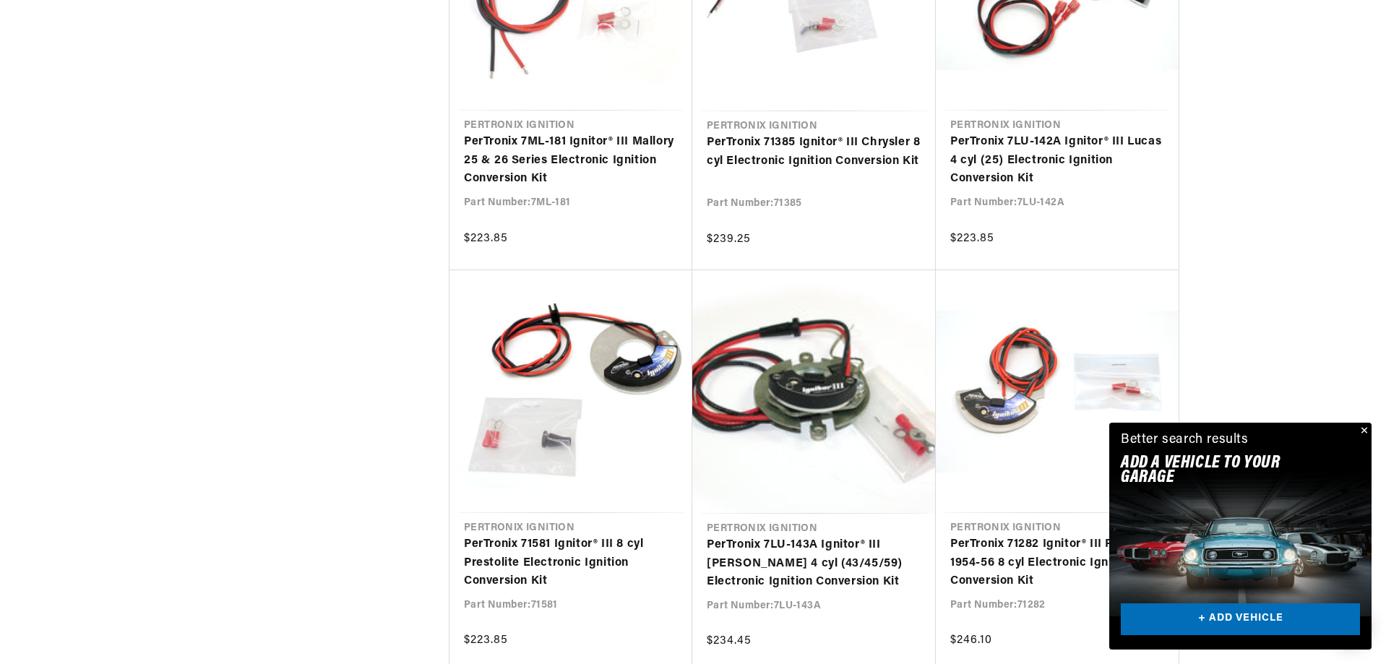  I want to click on h2: Add A VEHICLE to your garage, so click(1222, 471).